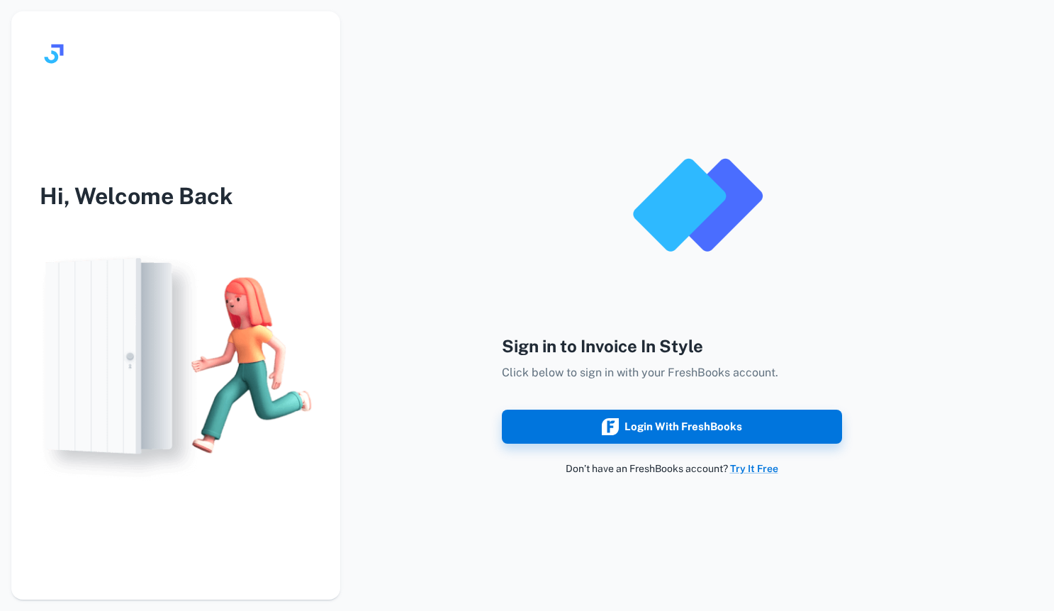 The image size is (1054, 611). I want to click on img: login, so click(176, 365).